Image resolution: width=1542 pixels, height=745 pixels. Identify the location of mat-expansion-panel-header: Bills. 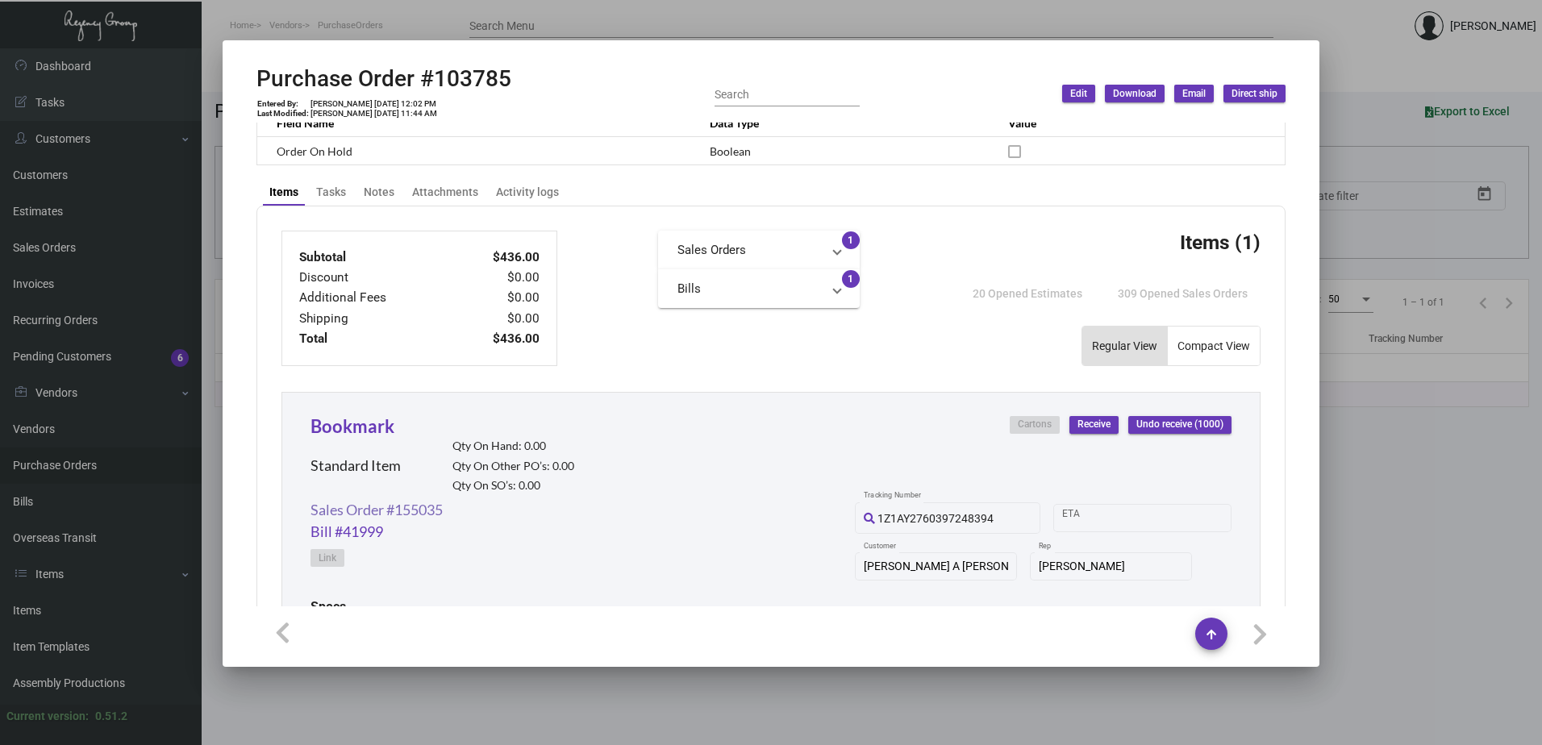
(759, 289).